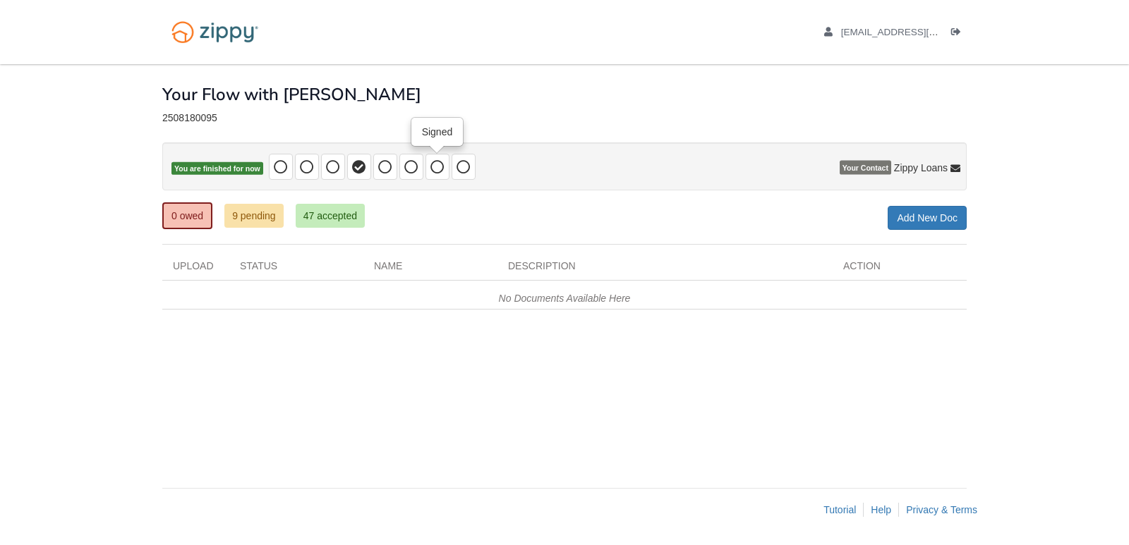  I want to click on div: Description, so click(665, 269).